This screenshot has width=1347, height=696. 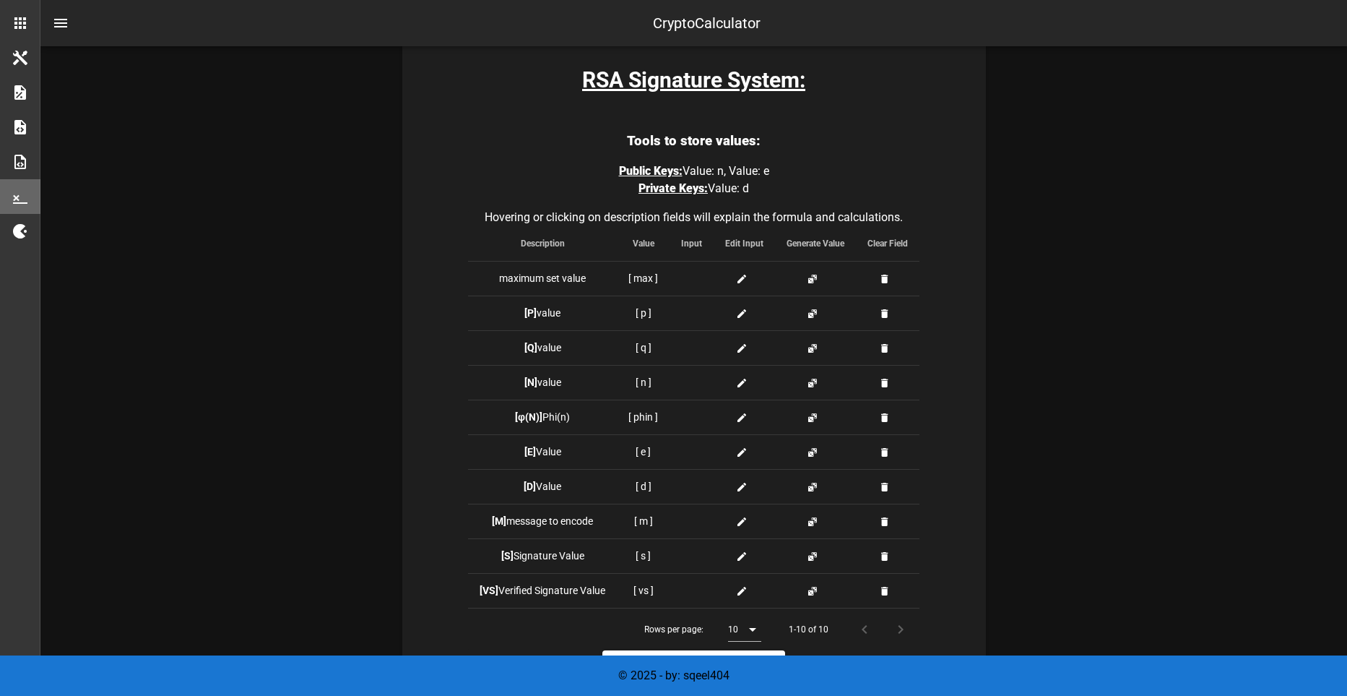 I want to click on span: Private Keys:, so click(x=673, y=188).